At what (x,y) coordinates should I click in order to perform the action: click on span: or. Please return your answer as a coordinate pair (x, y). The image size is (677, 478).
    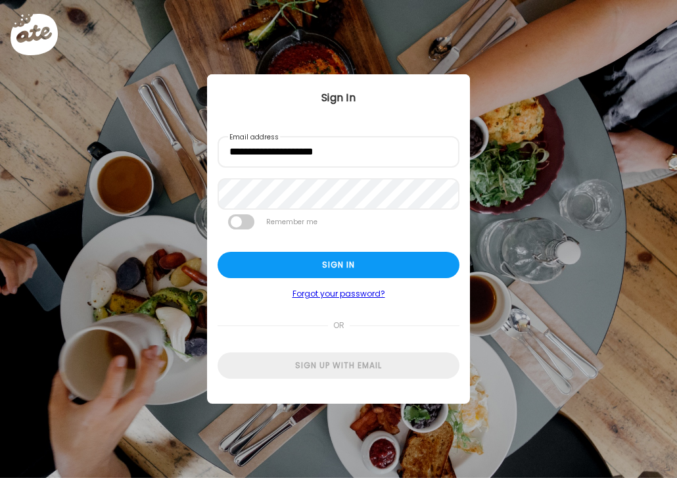
    Looking at the image, I should click on (339, 326).